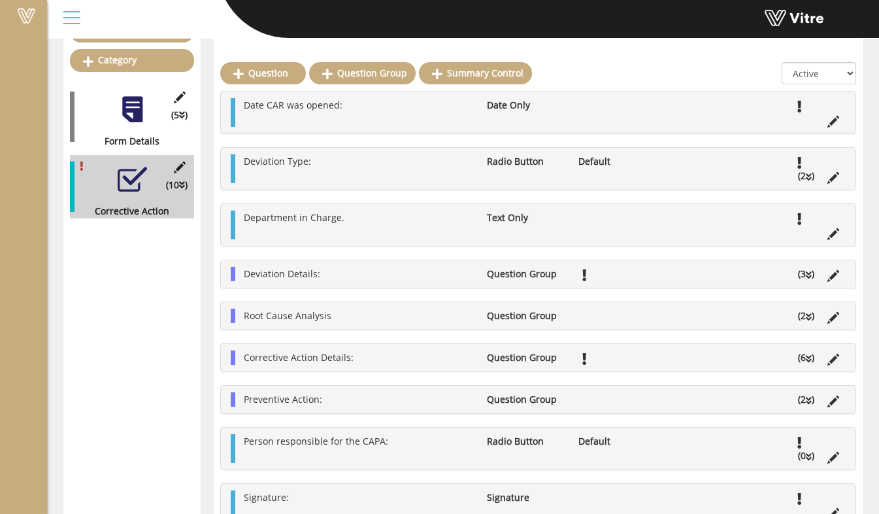  Describe the element at coordinates (263, 73) in the screenshot. I see `a: Question` at that location.